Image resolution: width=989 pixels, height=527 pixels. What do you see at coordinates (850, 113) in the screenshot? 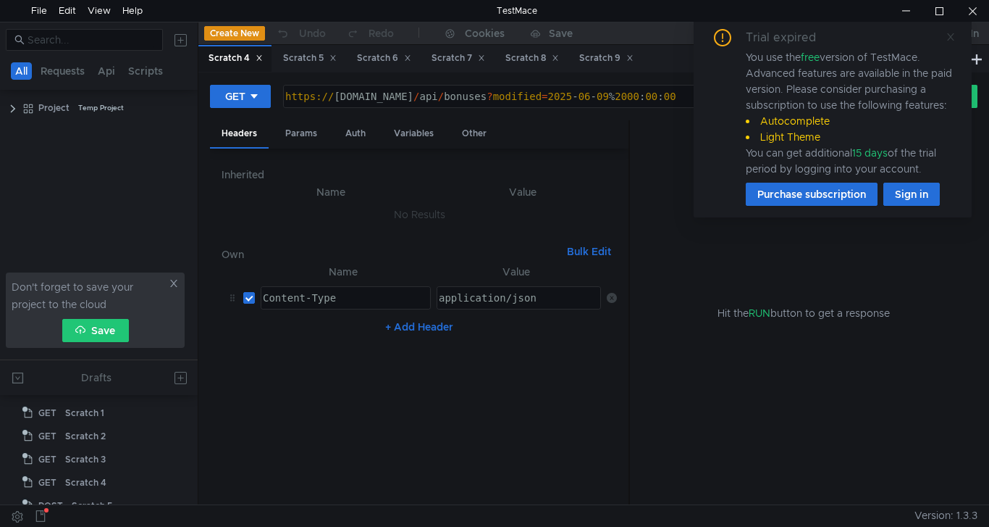
I see `div: You use the version of TestMace. Advanced features are available in the paid version. Please cons...` at bounding box center [850, 113].